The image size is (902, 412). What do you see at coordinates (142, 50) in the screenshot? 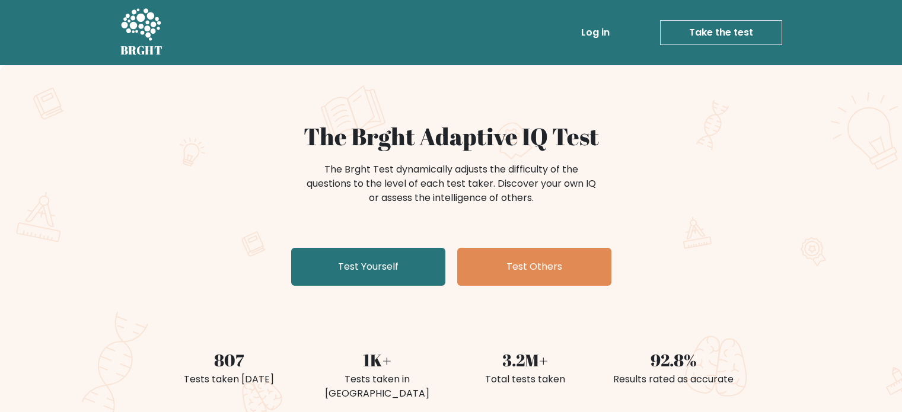
I see `h5: BRGHT` at bounding box center [142, 50].